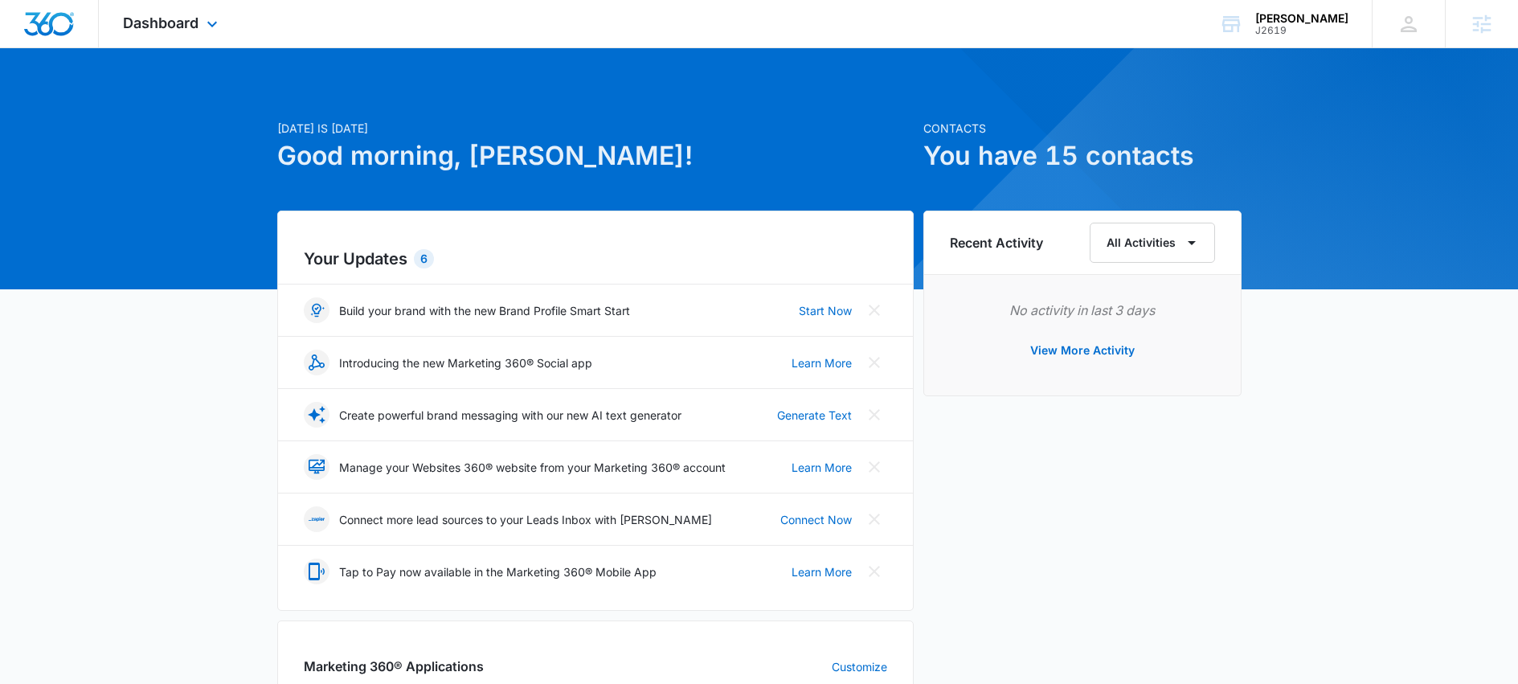  What do you see at coordinates (1083, 128) in the screenshot?
I see `p: Contacts` at bounding box center [1083, 128].